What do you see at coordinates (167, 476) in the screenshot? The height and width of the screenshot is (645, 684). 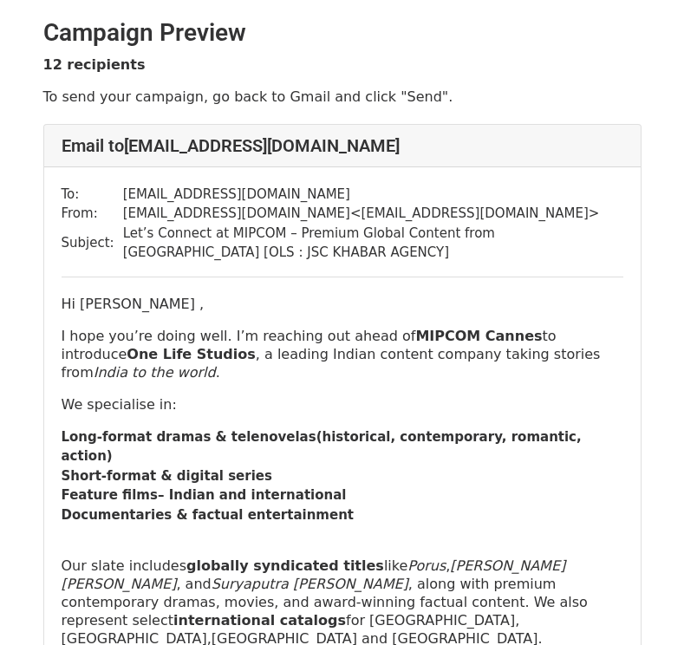 I see `strong: Short-format & digital series` at bounding box center [167, 476].